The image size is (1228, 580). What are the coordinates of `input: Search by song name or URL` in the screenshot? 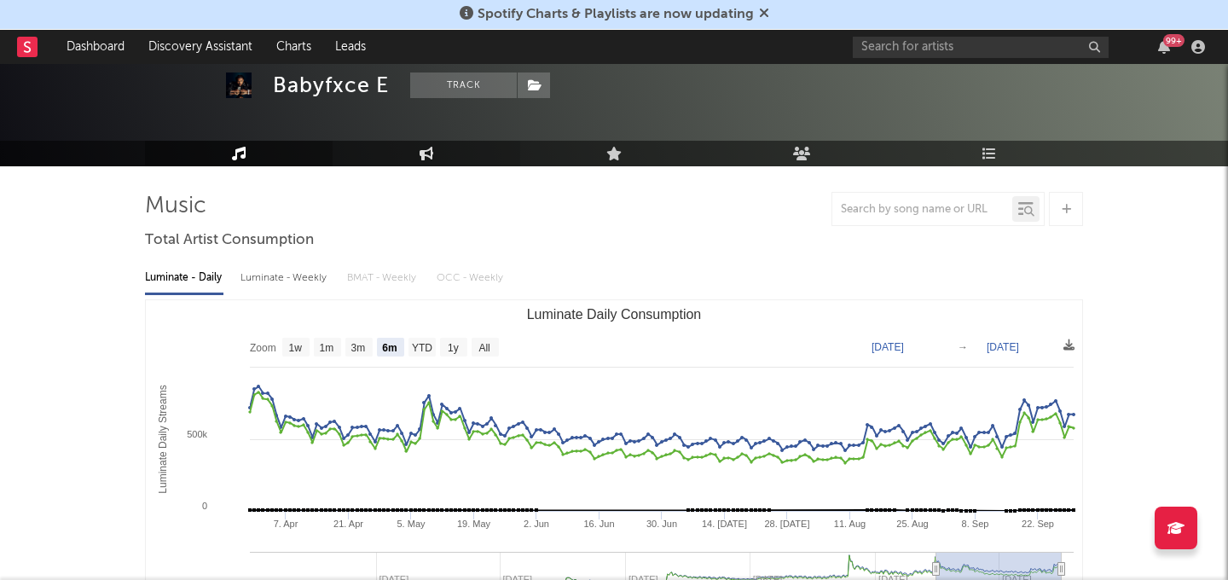 It's located at (922, 210).